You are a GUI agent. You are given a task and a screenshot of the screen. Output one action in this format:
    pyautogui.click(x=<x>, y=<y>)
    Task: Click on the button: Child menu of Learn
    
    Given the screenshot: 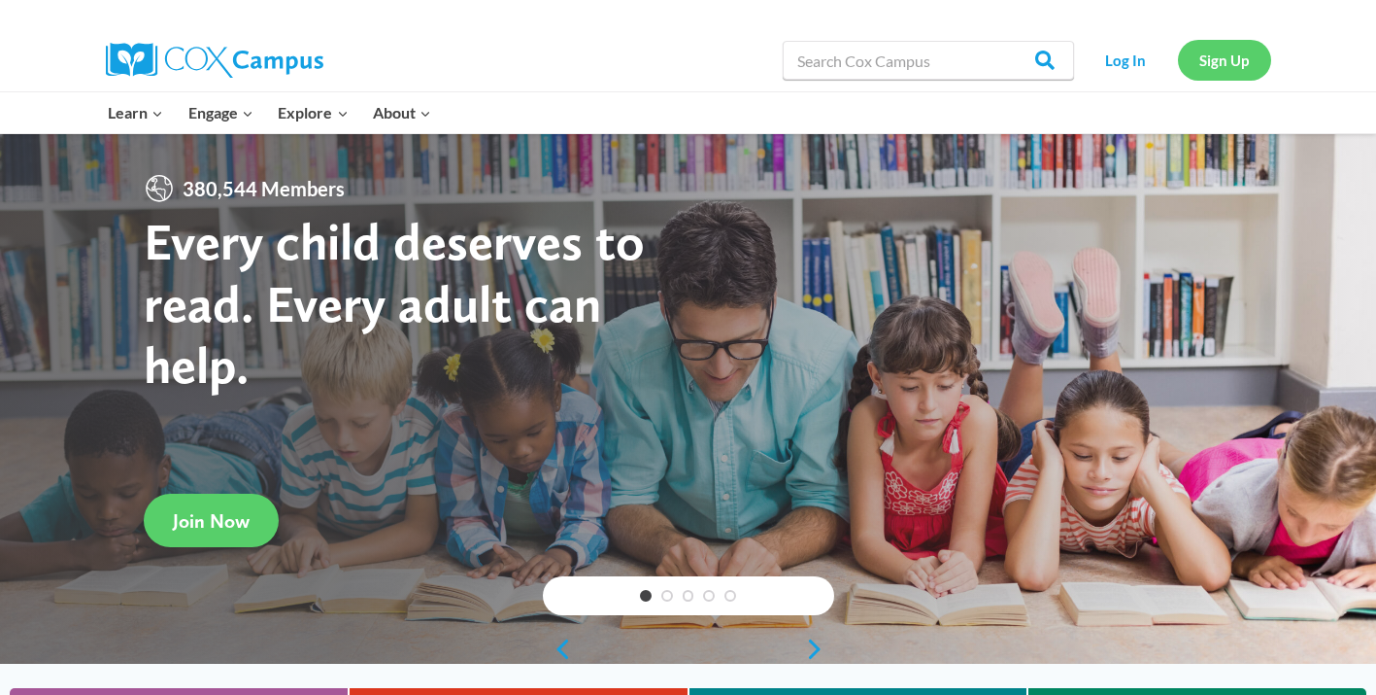 What is the action you would take?
    pyautogui.click(x=136, y=113)
    